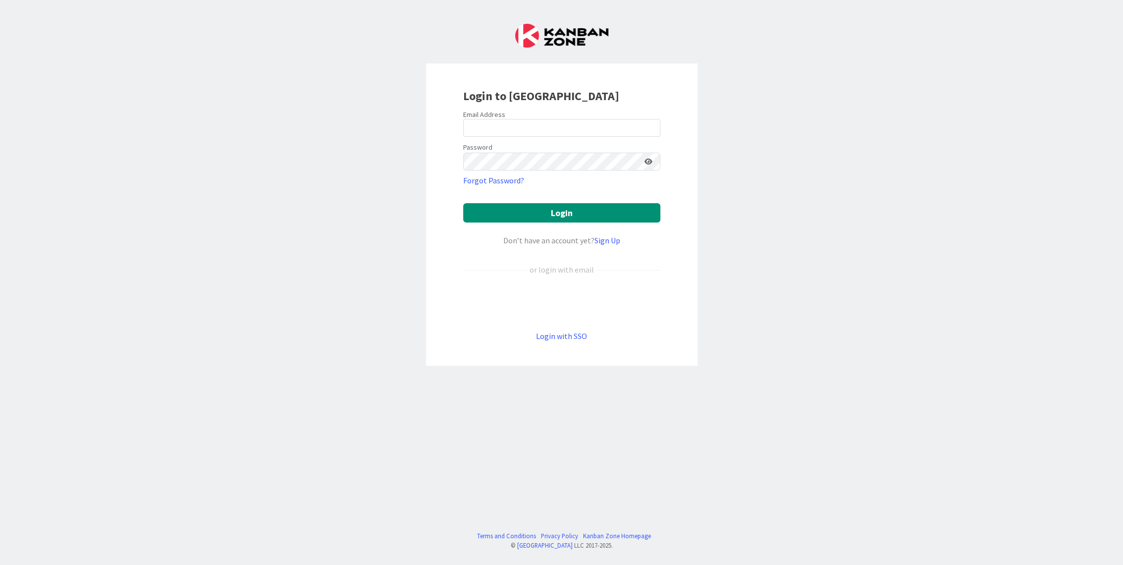 The image size is (1123, 565). Describe the element at coordinates (484, 114) in the screenshot. I see `label: Email Address` at that location.